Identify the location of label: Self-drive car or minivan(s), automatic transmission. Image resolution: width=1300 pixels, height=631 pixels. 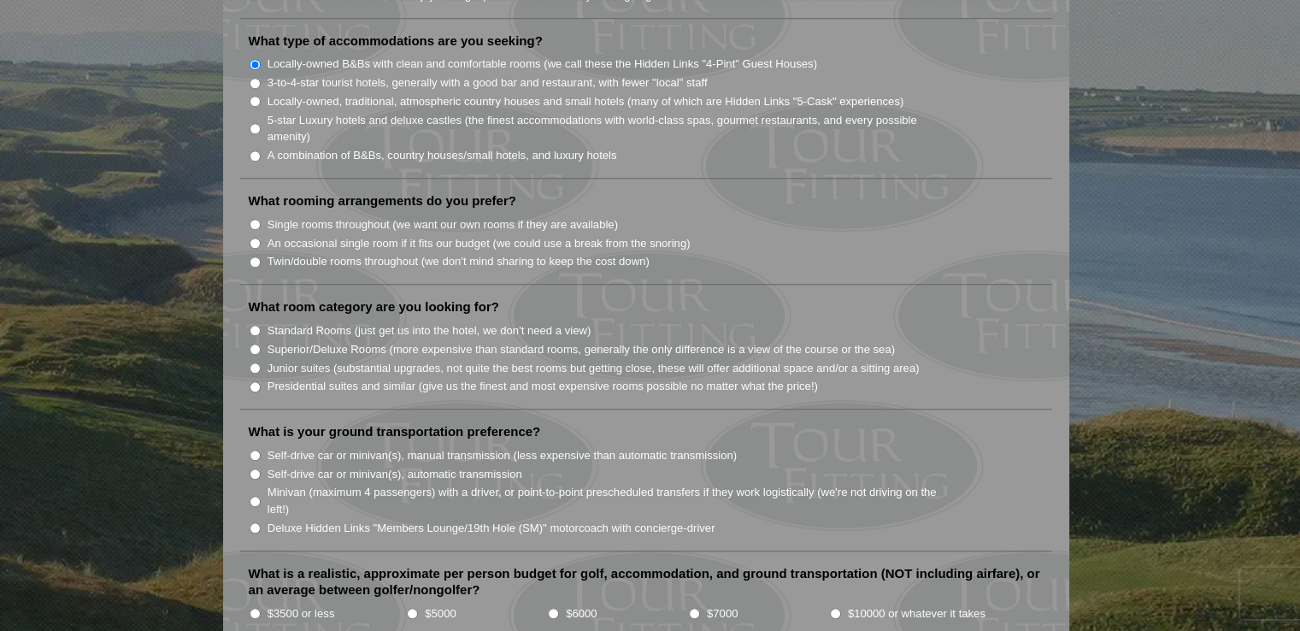
(395, 474).